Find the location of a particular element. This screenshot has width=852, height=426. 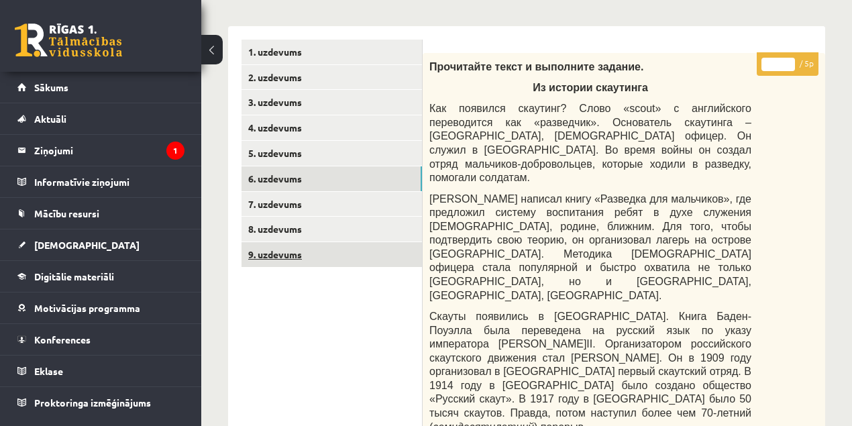

span: Прочитайте текст и выполните задание. is located at coordinates (536, 66).